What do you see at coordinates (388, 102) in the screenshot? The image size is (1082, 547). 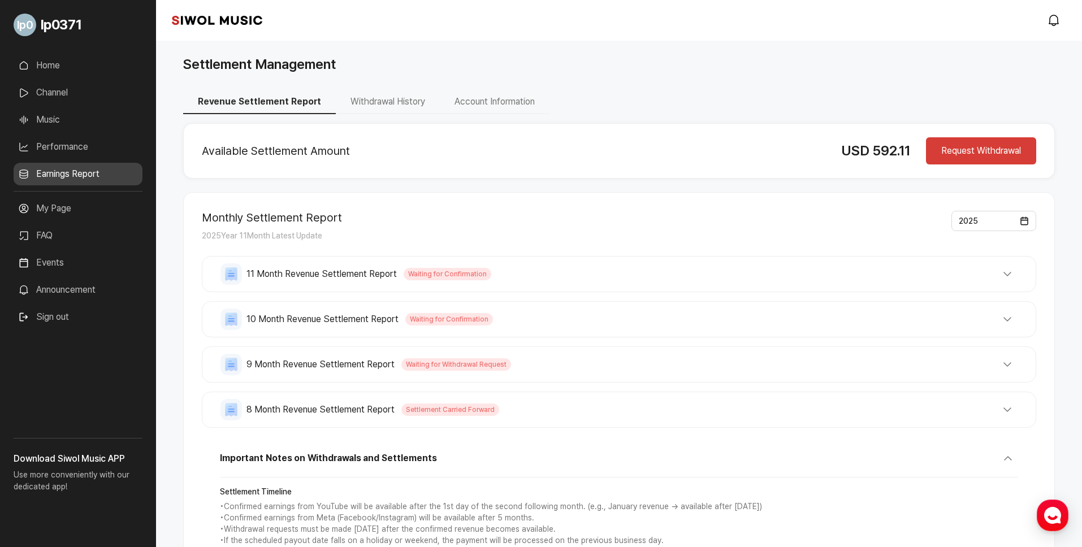 I see `button: Withdrawal History` at bounding box center [388, 102].